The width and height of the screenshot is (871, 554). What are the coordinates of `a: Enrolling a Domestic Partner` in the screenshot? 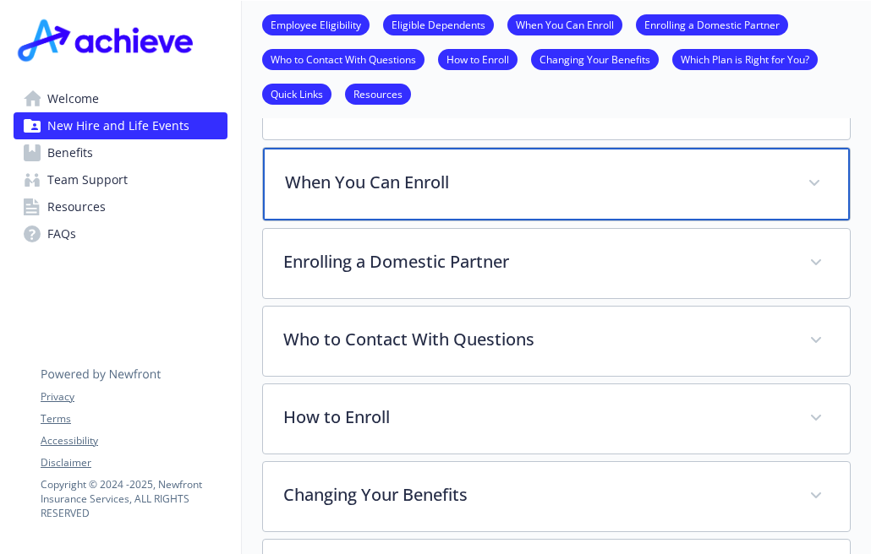 It's located at (712, 24).